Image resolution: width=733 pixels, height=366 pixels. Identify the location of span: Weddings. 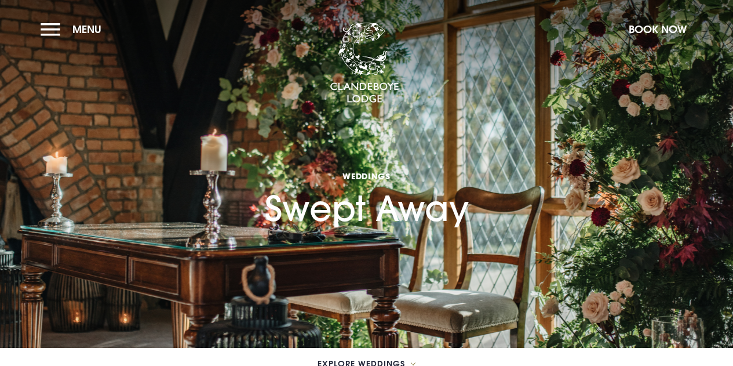
(367, 176).